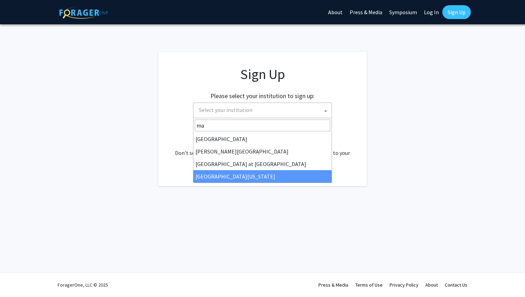 The width and height of the screenshot is (525, 297). I want to click on a: Privacy Policy, so click(404, 285).